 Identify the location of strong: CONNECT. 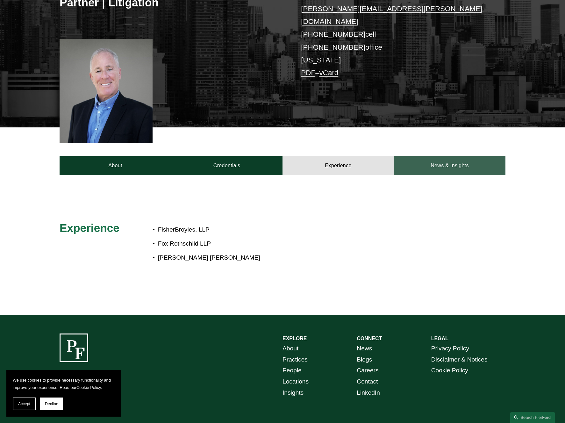
(369, 338).